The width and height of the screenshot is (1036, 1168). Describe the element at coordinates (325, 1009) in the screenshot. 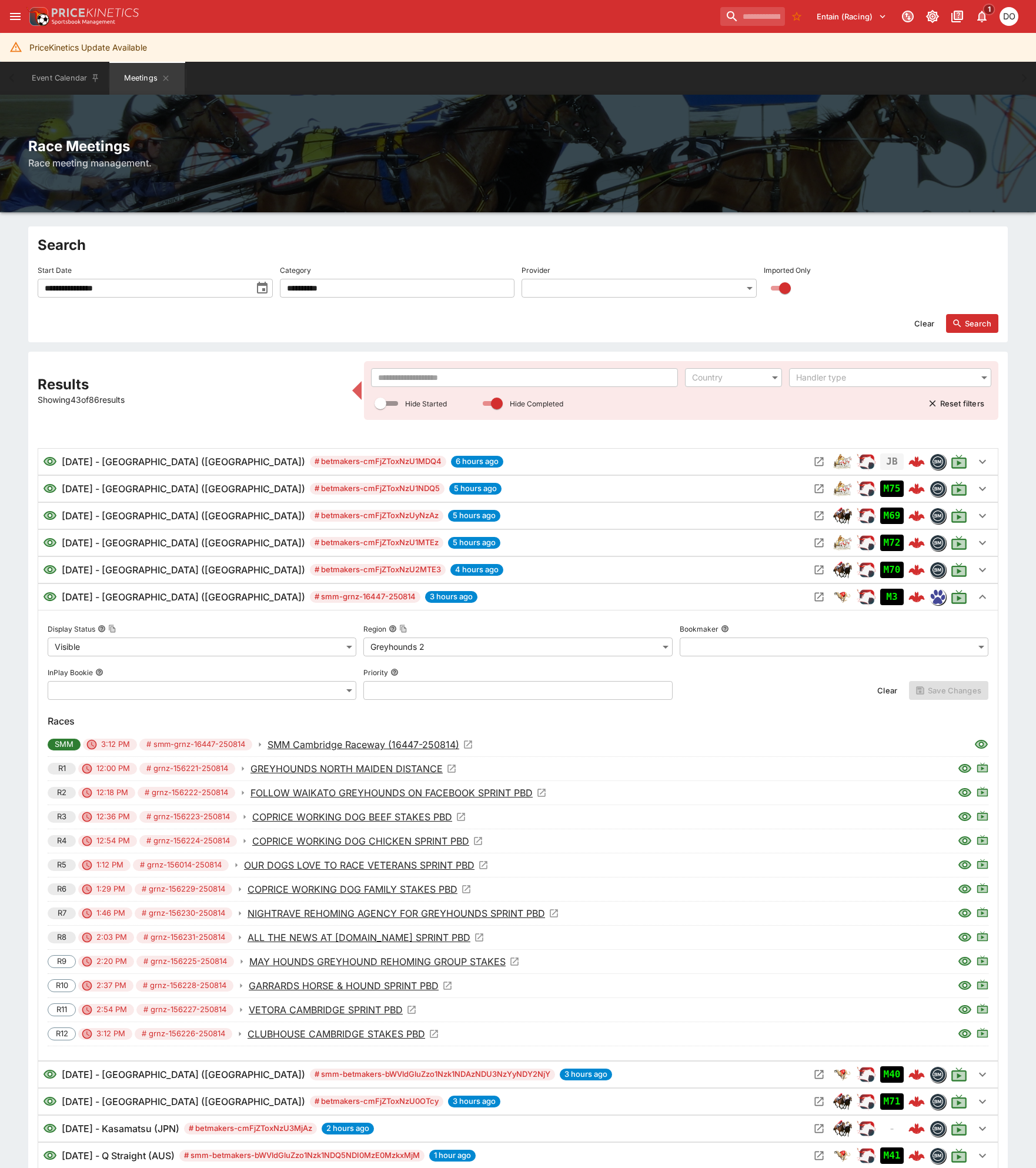

I see `p: VETORA CAMBRIDGE SPRINT PBD` at that location.